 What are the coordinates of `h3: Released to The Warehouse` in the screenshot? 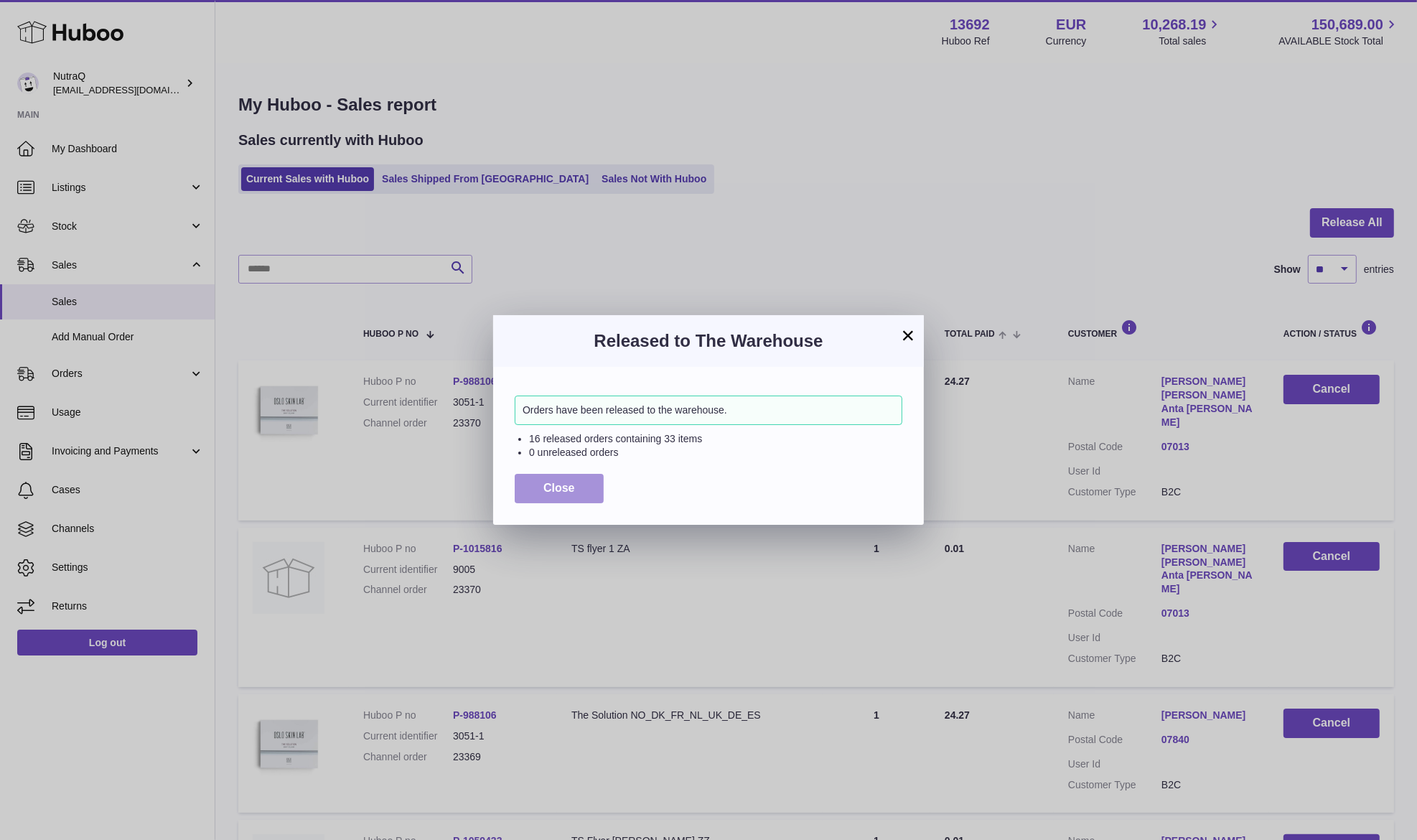 It's located at (708, 341).